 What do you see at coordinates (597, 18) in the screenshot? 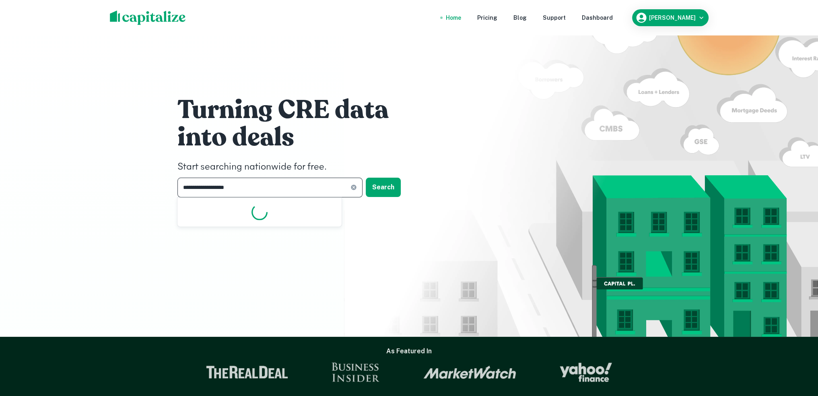
I see `div: Dashboard` at bounding box center [597, 18].